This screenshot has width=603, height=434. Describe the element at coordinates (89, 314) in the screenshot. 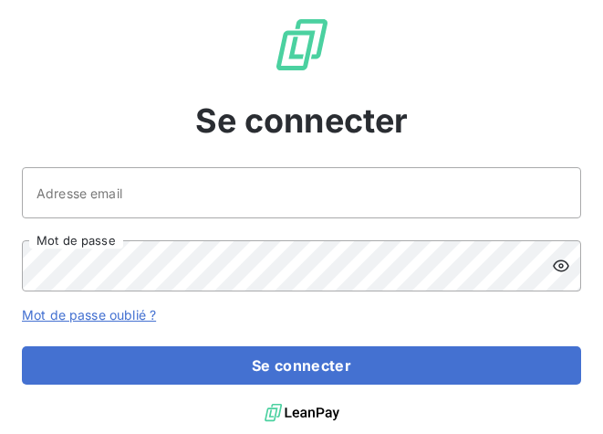

I see `a: Mot de passe oublié ?` at that location.